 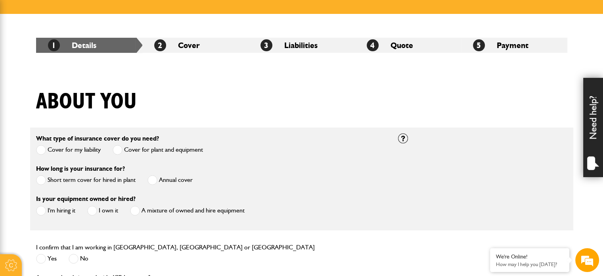 What do you see at coordinates (196, 45) in the screenshot?
I see `li: Cover` at bounding box center [196, 45].